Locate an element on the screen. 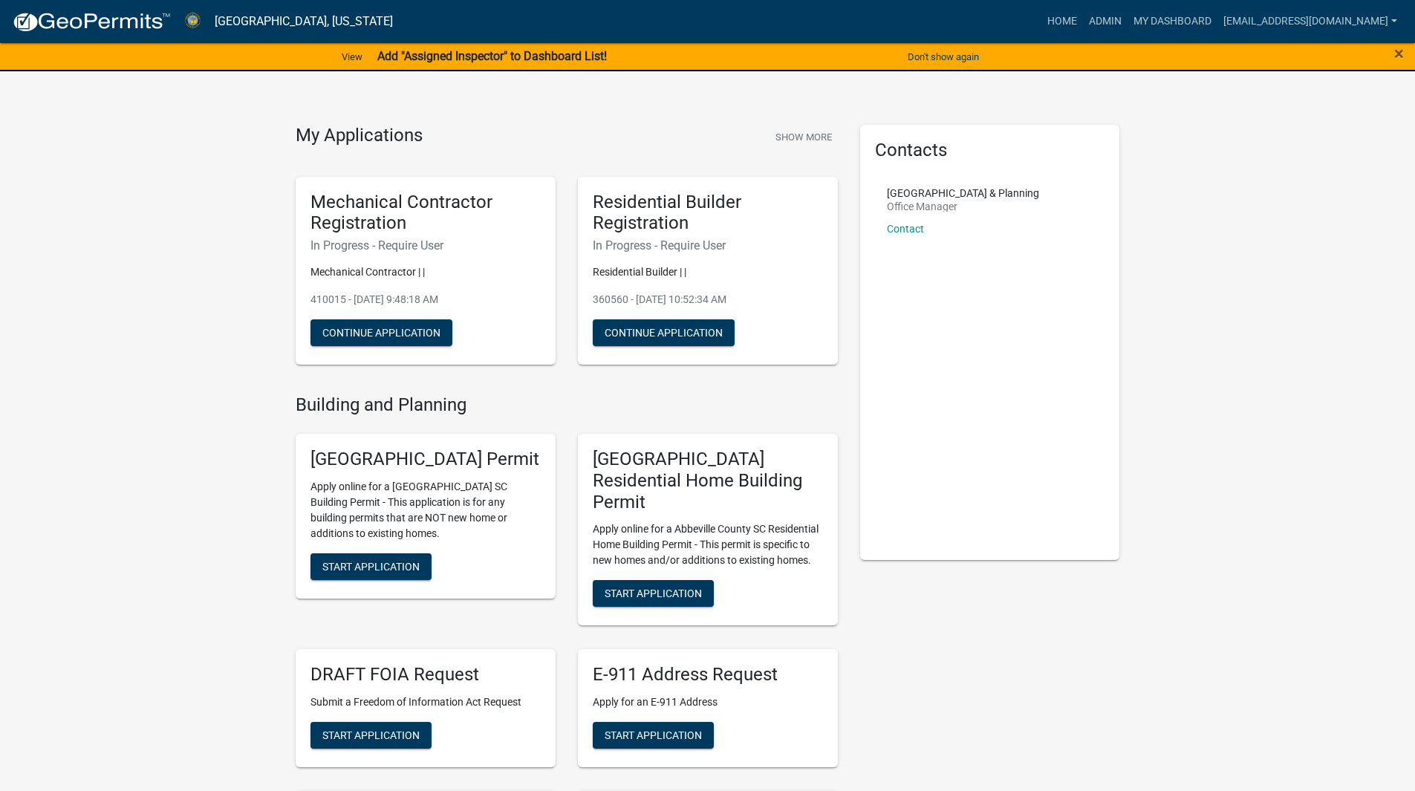  a: My Dashboard is located at coordinates (1172, 22).